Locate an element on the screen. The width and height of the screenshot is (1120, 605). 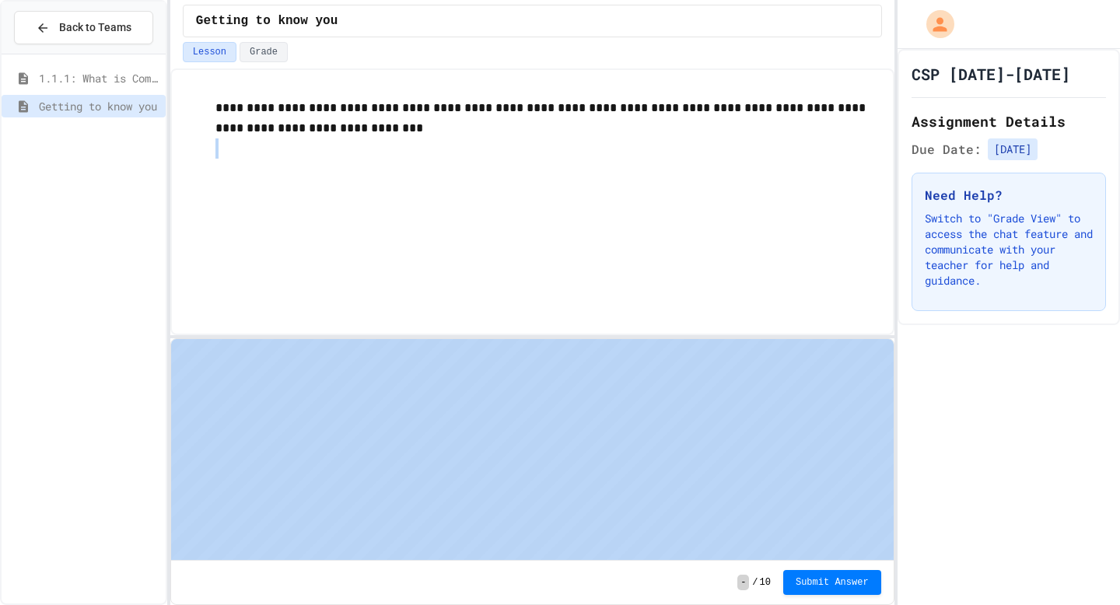
span: Back to Teams is located at coordinates (95, 27).